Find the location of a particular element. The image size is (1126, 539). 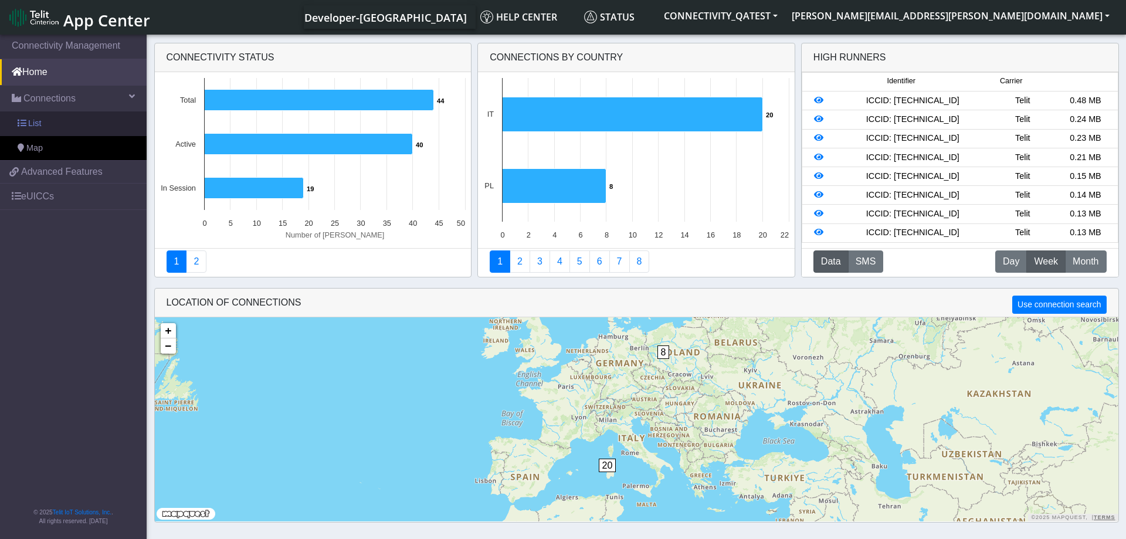

text: 45 is located at coordinates (439, 223).